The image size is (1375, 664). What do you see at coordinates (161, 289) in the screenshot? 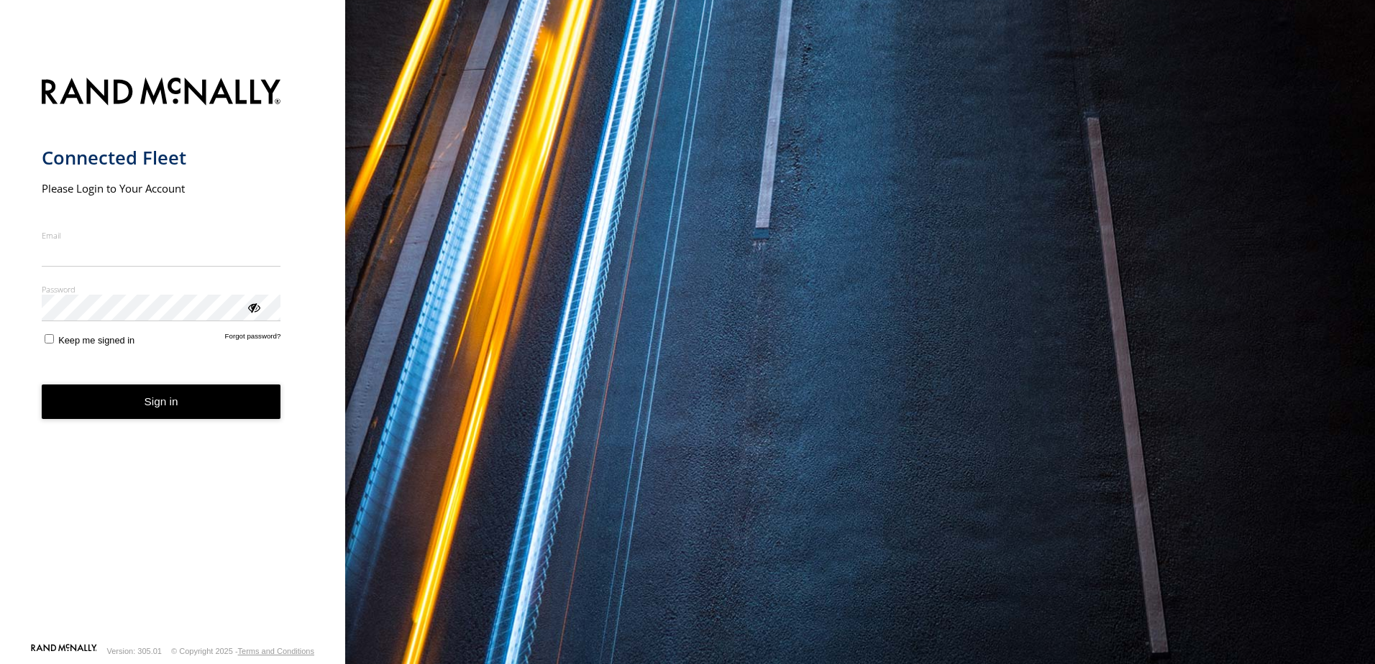
I see `label: Password` at bounding box center [161, 289].